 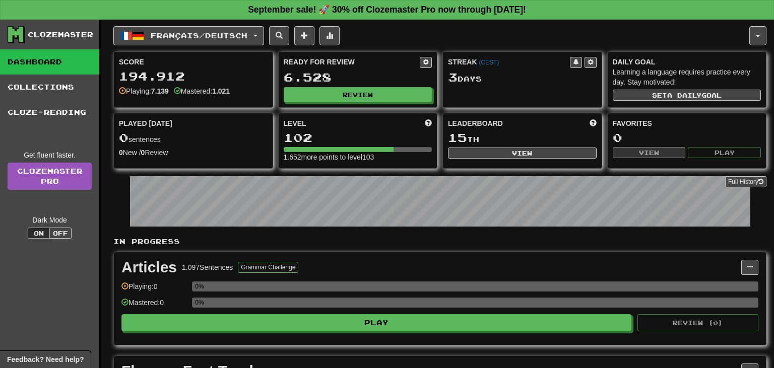 What do you see at coordinates (304, 36) in the screenshot?
I see `button: Add sentence to collection` at bounding box center [304, 36].